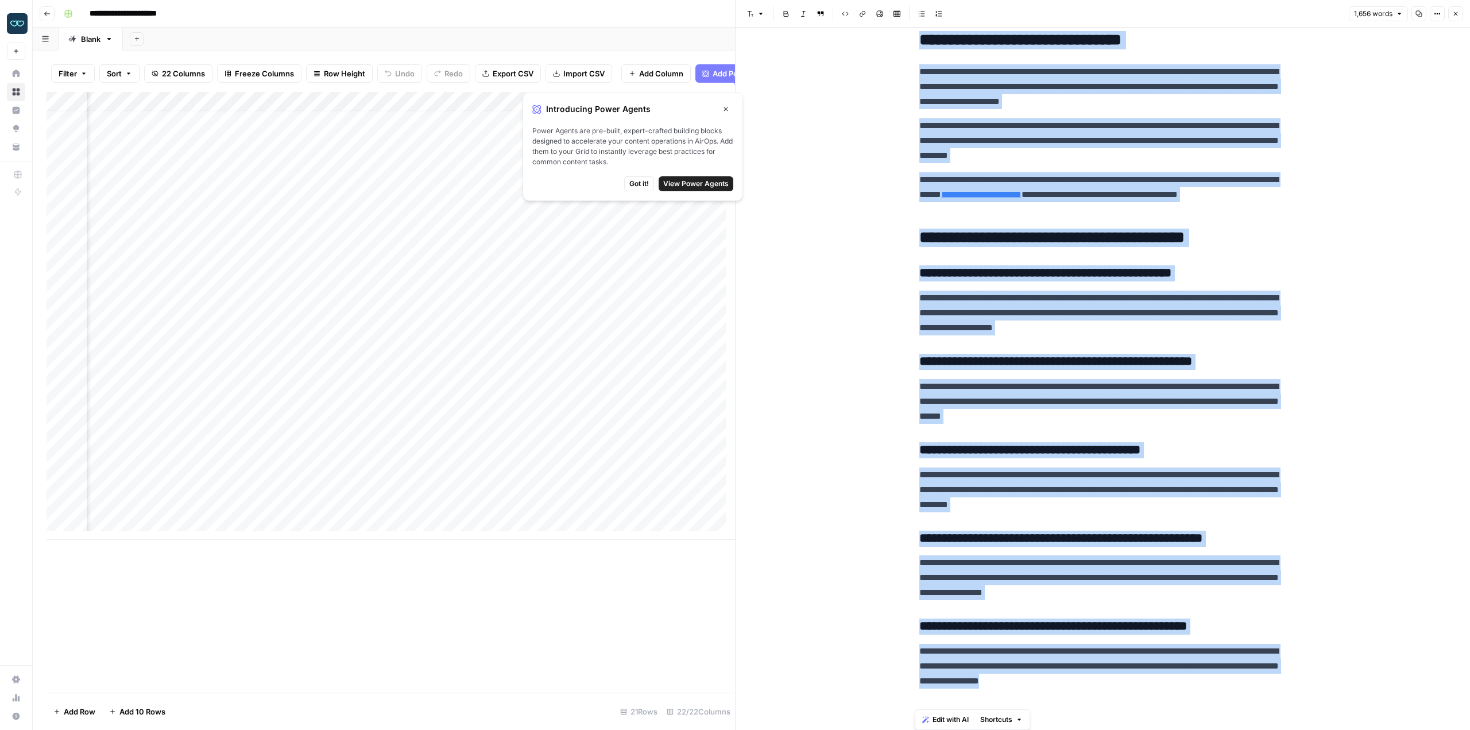 The image size is (1470, 730). I want to click on div: Introducing Power Agents, so click(633, 109).